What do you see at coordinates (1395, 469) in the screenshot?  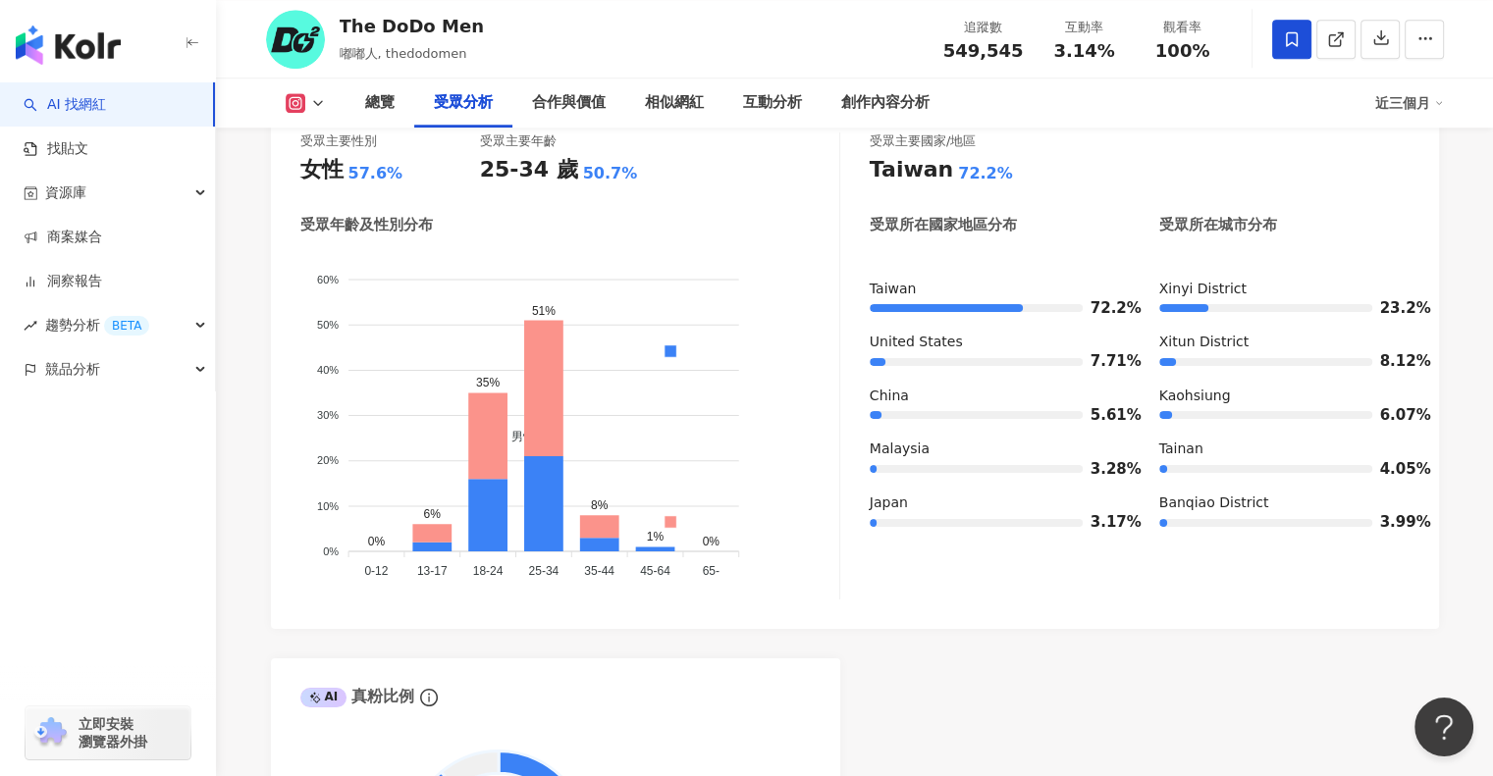 I see `span: 4.05%` at bounding box center [1395, 469].